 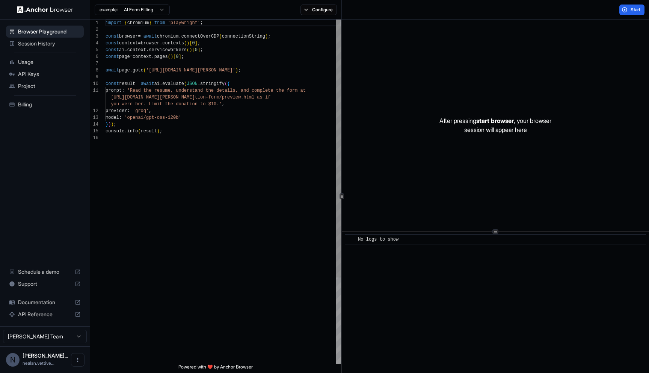 I want to click on div: 4, so click(x=94, y=43).